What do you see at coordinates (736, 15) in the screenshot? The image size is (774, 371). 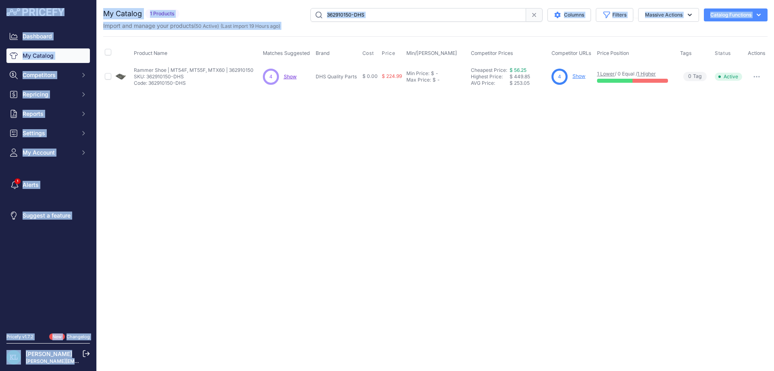 I see `button: Catalog Functions` at bounding box center [736, 15].